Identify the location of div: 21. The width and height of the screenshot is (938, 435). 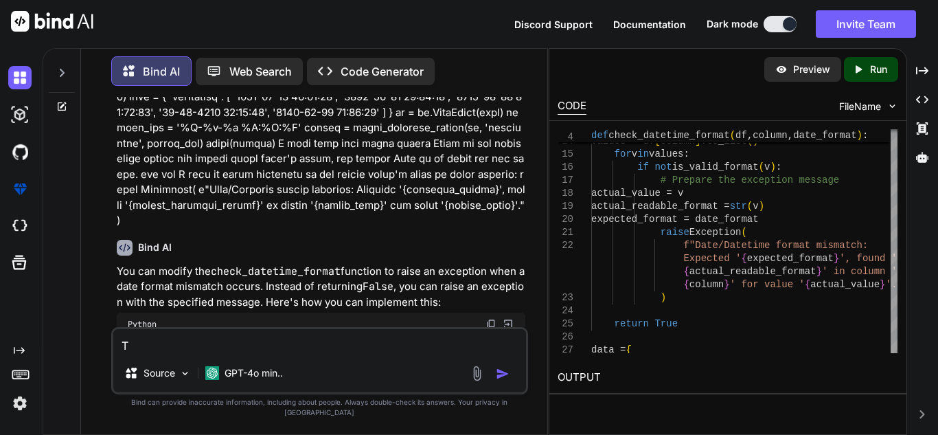
(565, 232).